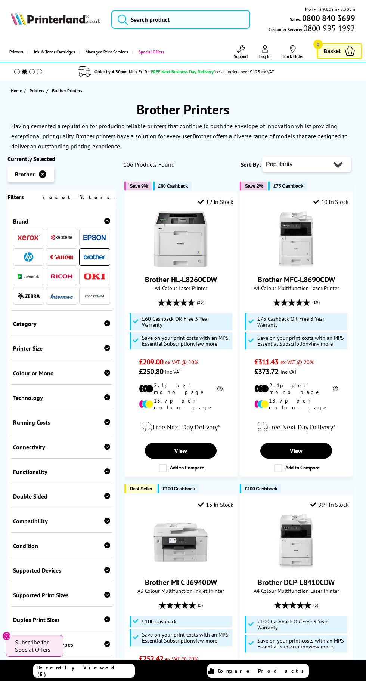  What do you see at coordinates (139, 71) in the screenshot?
I see `span: Mon-Fri for` at bounding box center [139, 71].